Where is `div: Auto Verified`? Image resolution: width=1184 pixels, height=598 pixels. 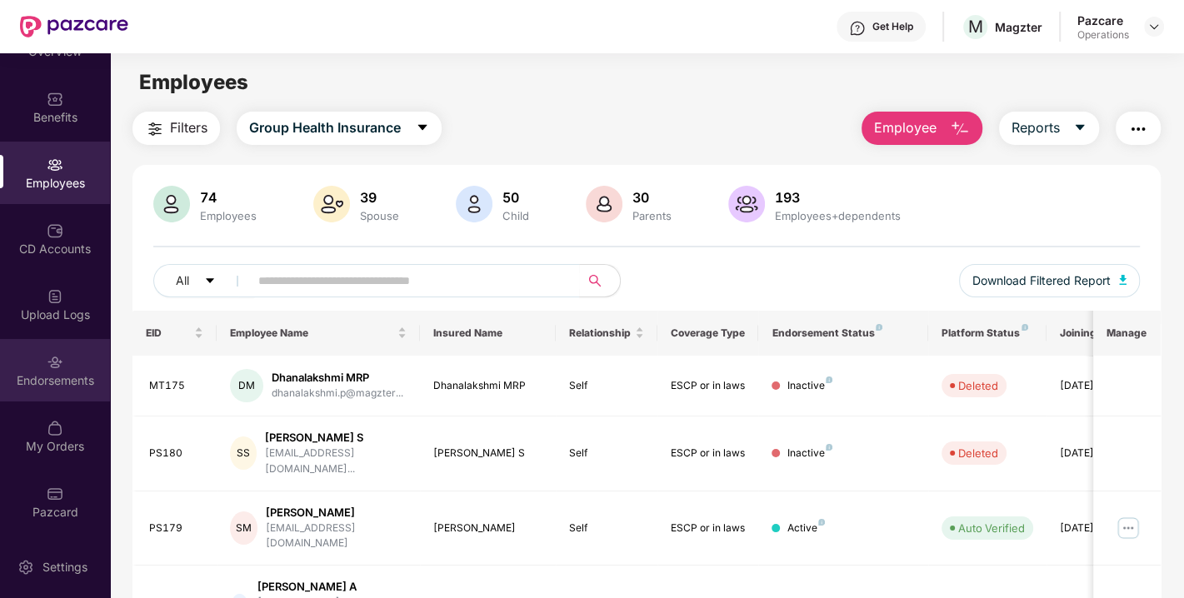
div: Auto Verified is located at coordinates (991, 528).